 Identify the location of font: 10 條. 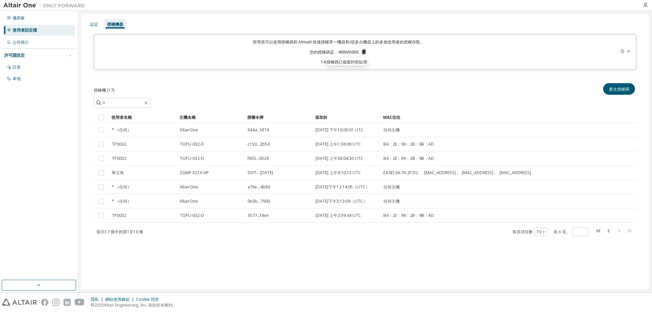
(138, 232).